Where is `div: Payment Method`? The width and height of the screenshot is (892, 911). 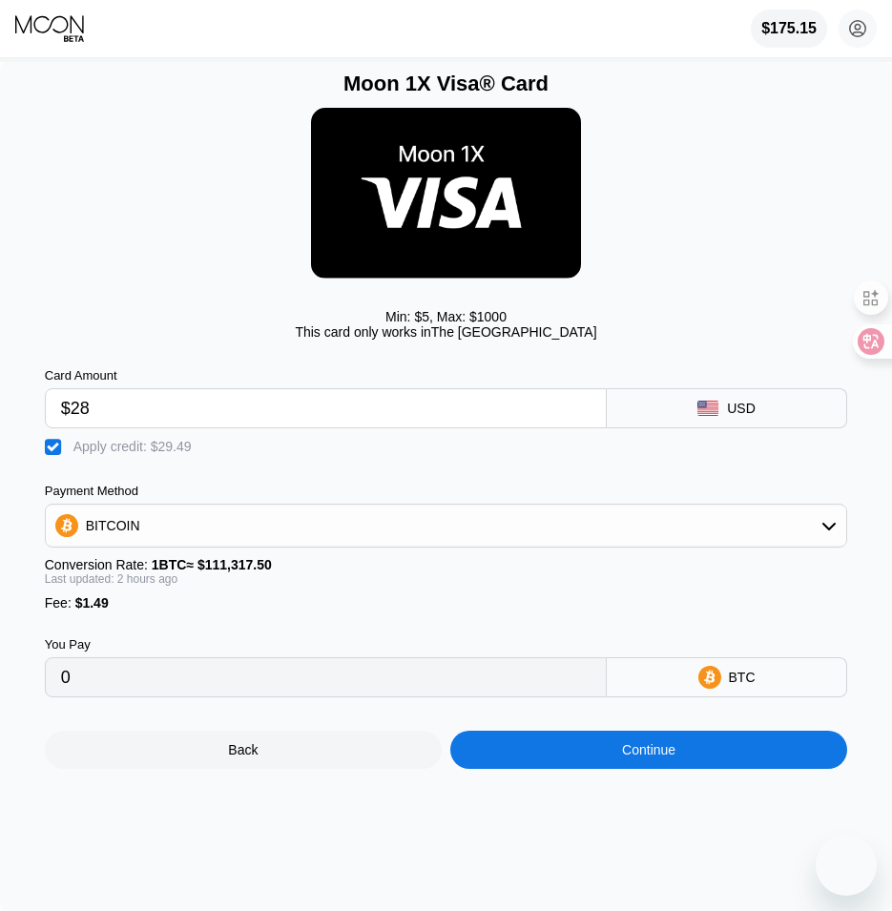
div: Payment Method is located at coordinates (446, 490).